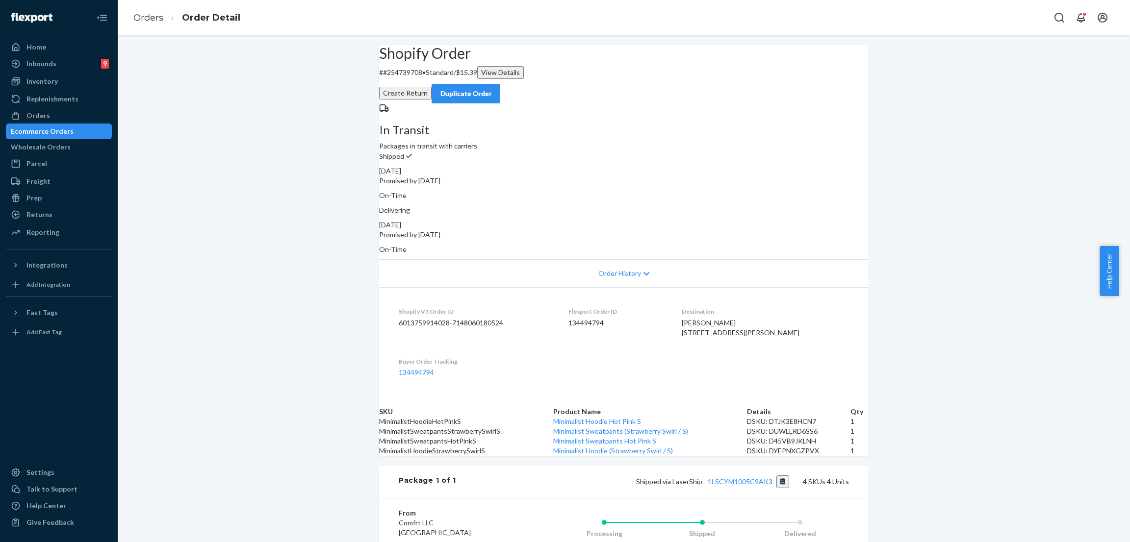 This screenshot has height=542, width=1130. I want to click on button: Open Search Box, so click(1059, 18).